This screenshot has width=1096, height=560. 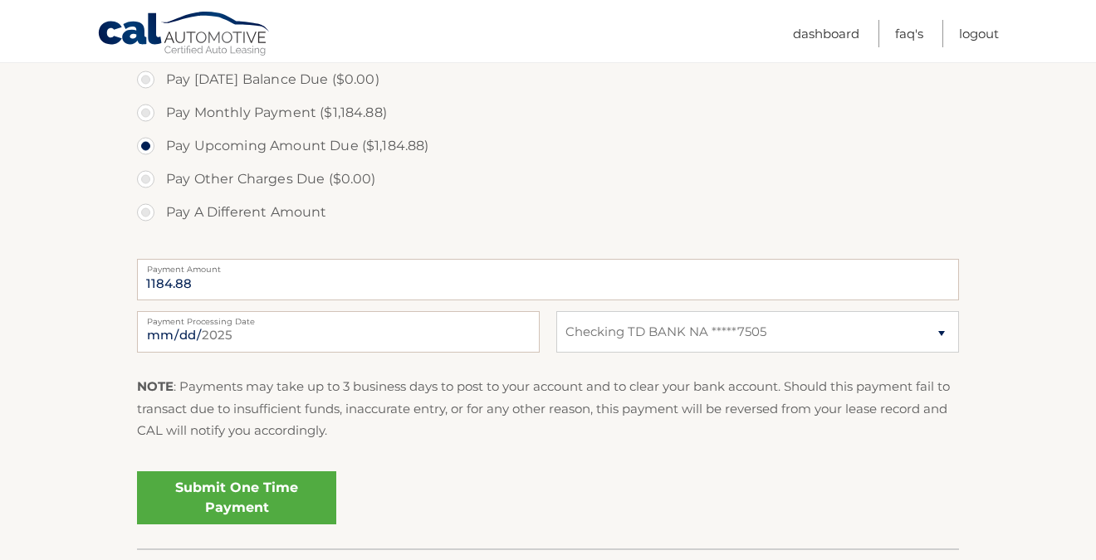 What do you see at coordinates (184, 35) in the screenshot?
I see `a: Cal Automotive` at bounding box center [184, 35].